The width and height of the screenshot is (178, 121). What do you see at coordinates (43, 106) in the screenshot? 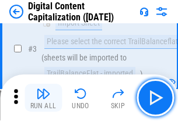
I see `div: Run All` at bounding box center [43, 106].